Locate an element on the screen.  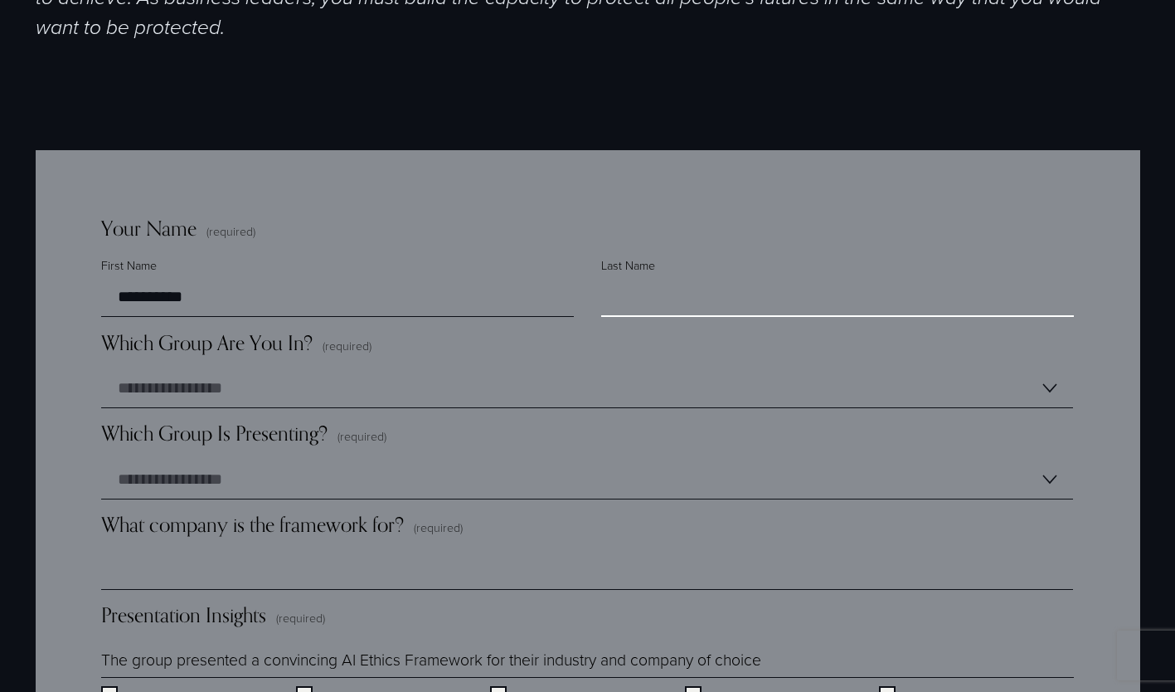
div: First Name is located at coordinates (338, 267).